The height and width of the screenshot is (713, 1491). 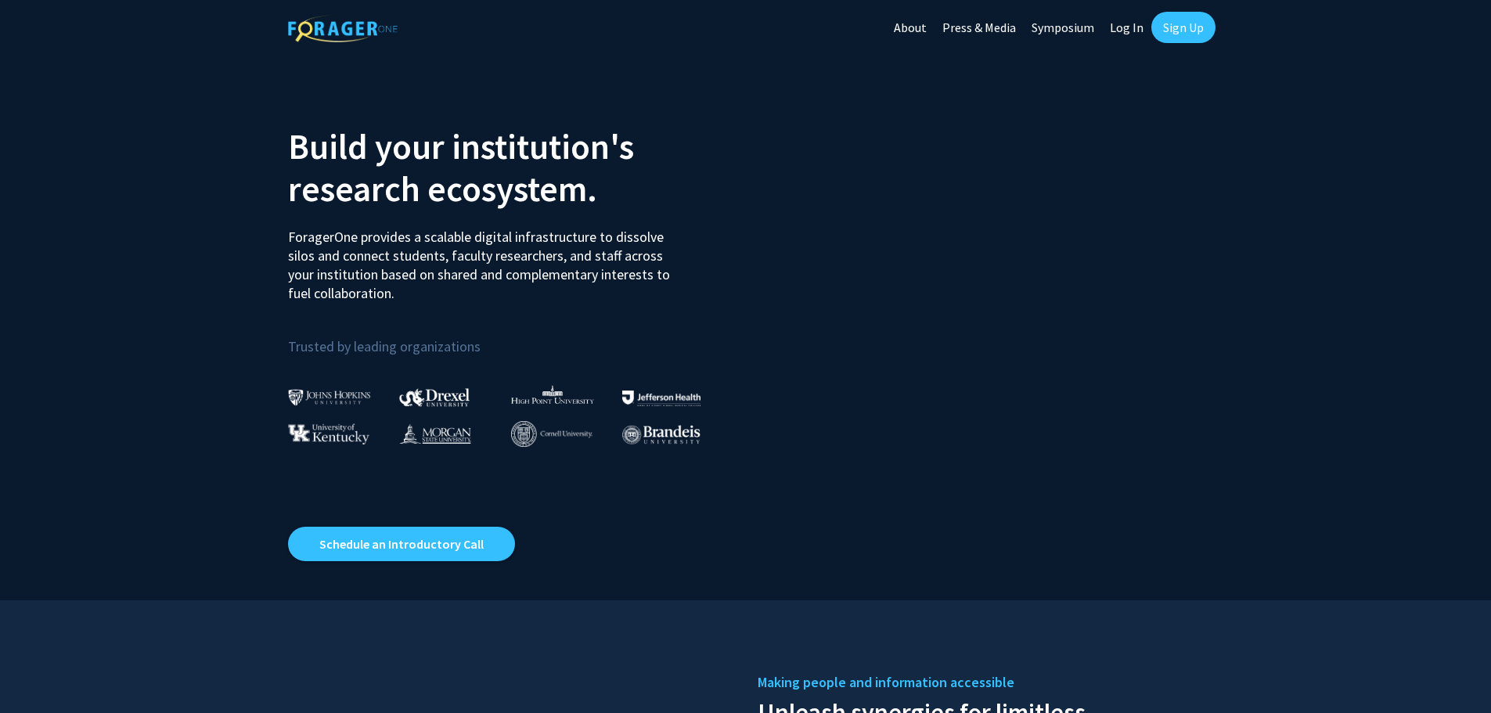 I want to click on img: High Point University, so click(x=552, y=394).